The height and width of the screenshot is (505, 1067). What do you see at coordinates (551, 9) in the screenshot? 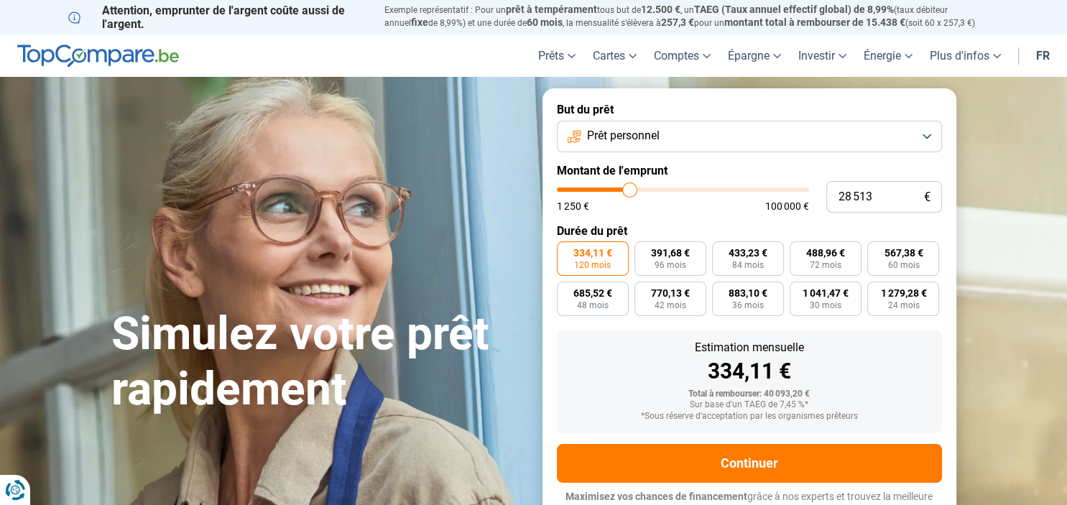
I see `span: prêt à tempérament` at bounding box center [551, 9].